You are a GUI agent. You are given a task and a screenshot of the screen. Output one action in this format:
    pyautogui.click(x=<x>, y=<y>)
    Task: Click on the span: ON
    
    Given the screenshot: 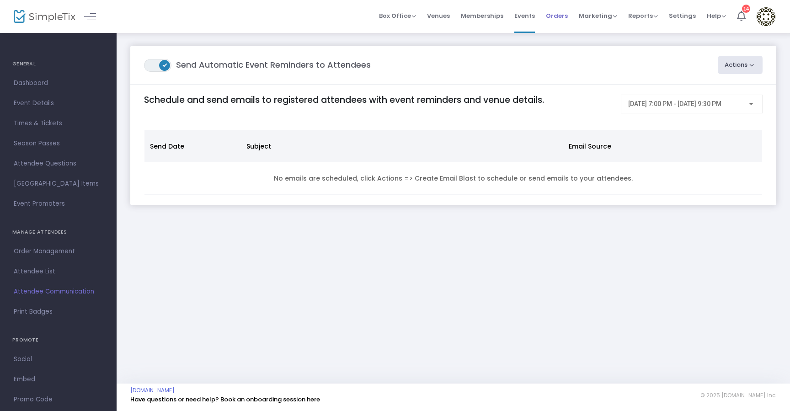 What is the action you would take?
    pyautogui.click(x=165, y=64)
    